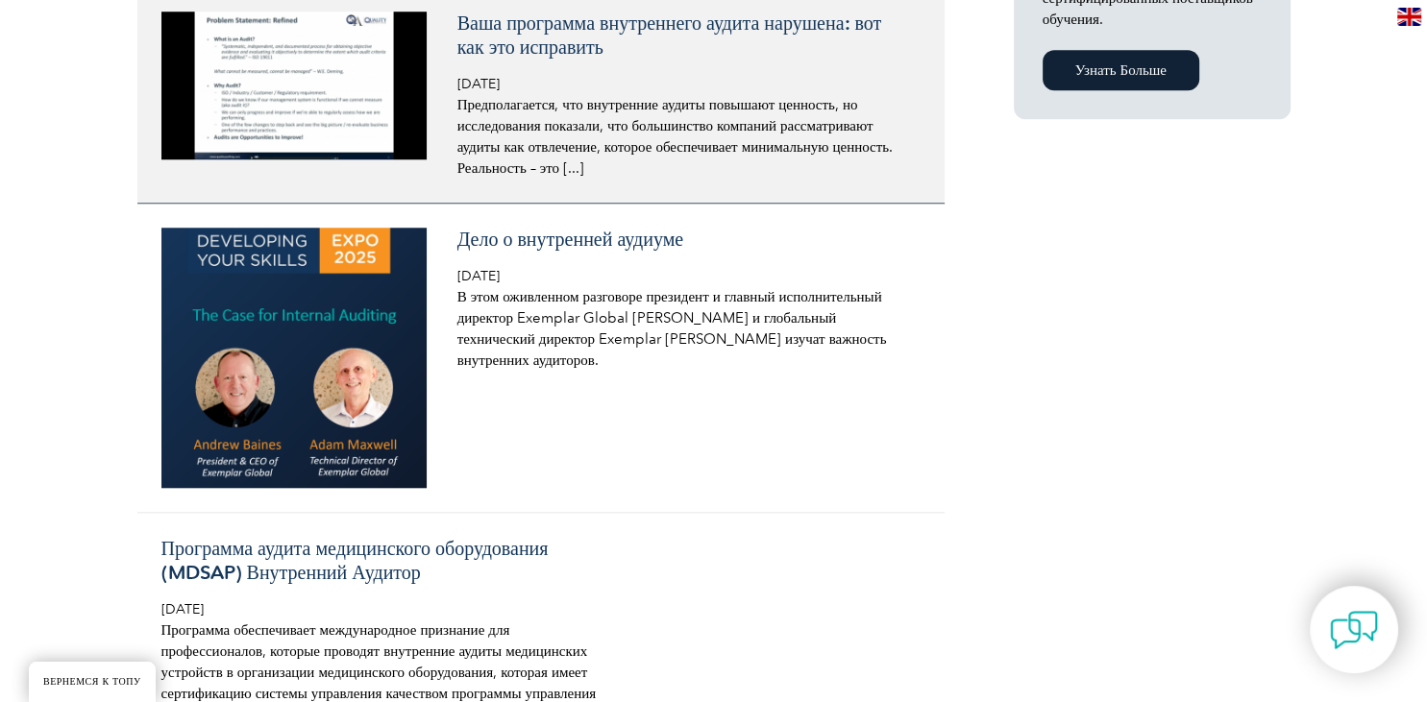  Describe the element at coordinates (92, 682) in the screenshot. I see `a: ВЕРНЕМСЯ К ТОПУ` at that location.